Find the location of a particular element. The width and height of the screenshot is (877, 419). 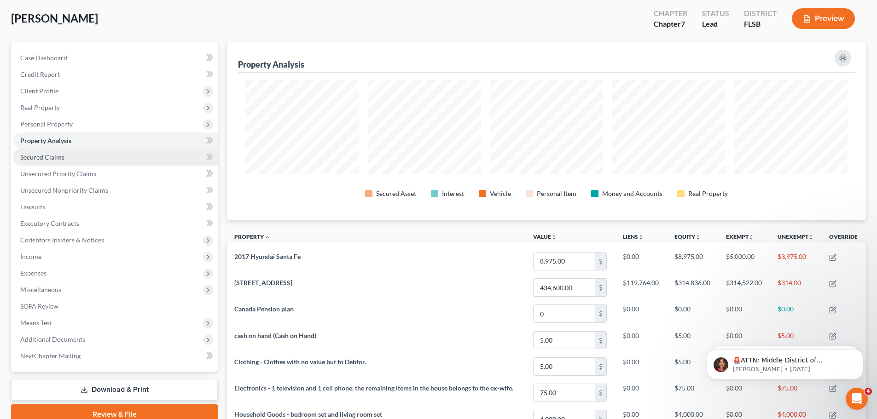

span: Case Dashboard is located at coordinates (44, 58).